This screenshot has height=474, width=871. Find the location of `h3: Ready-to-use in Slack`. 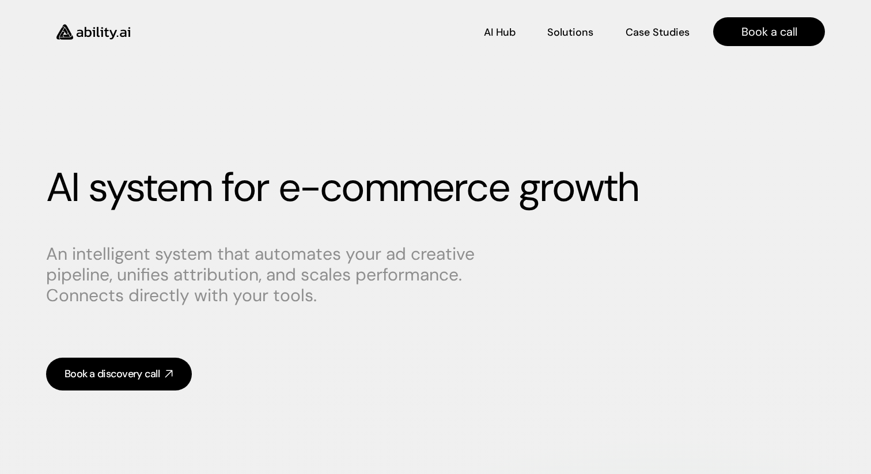

h3: Ready-to-use in Slack is located at coordinates (116, 114).